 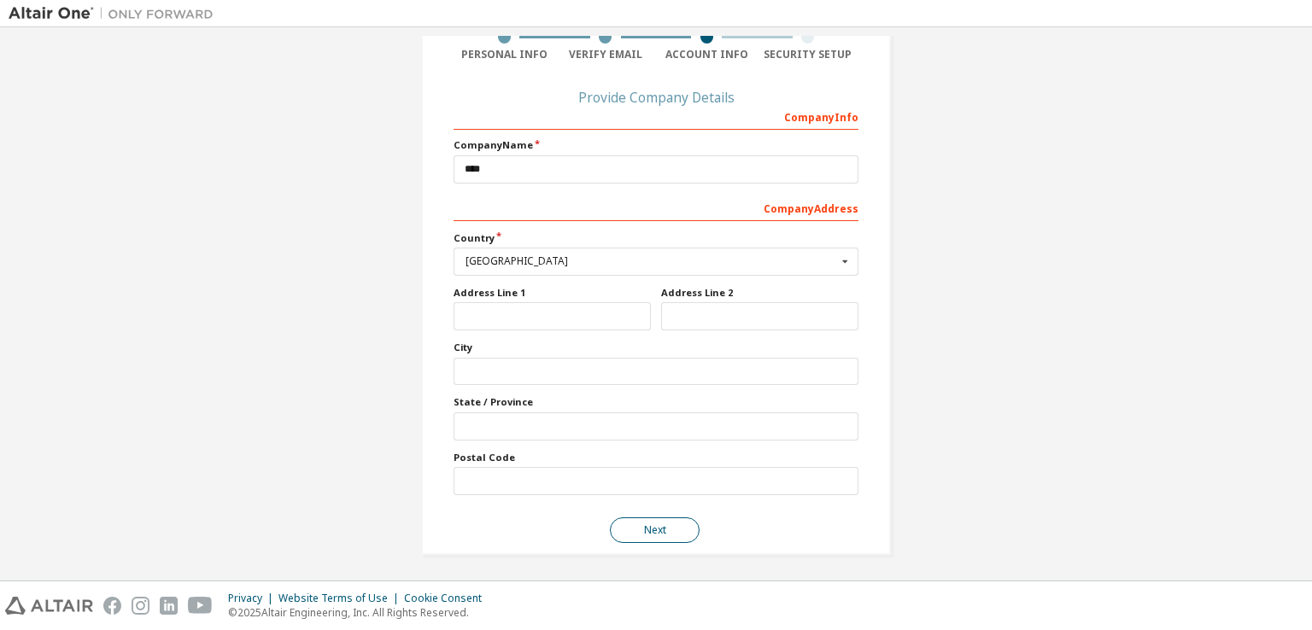 What do you see at coordinates (656, 116) in the screenshot?
I see `div: Company Info` at bounding box center [656, 116].